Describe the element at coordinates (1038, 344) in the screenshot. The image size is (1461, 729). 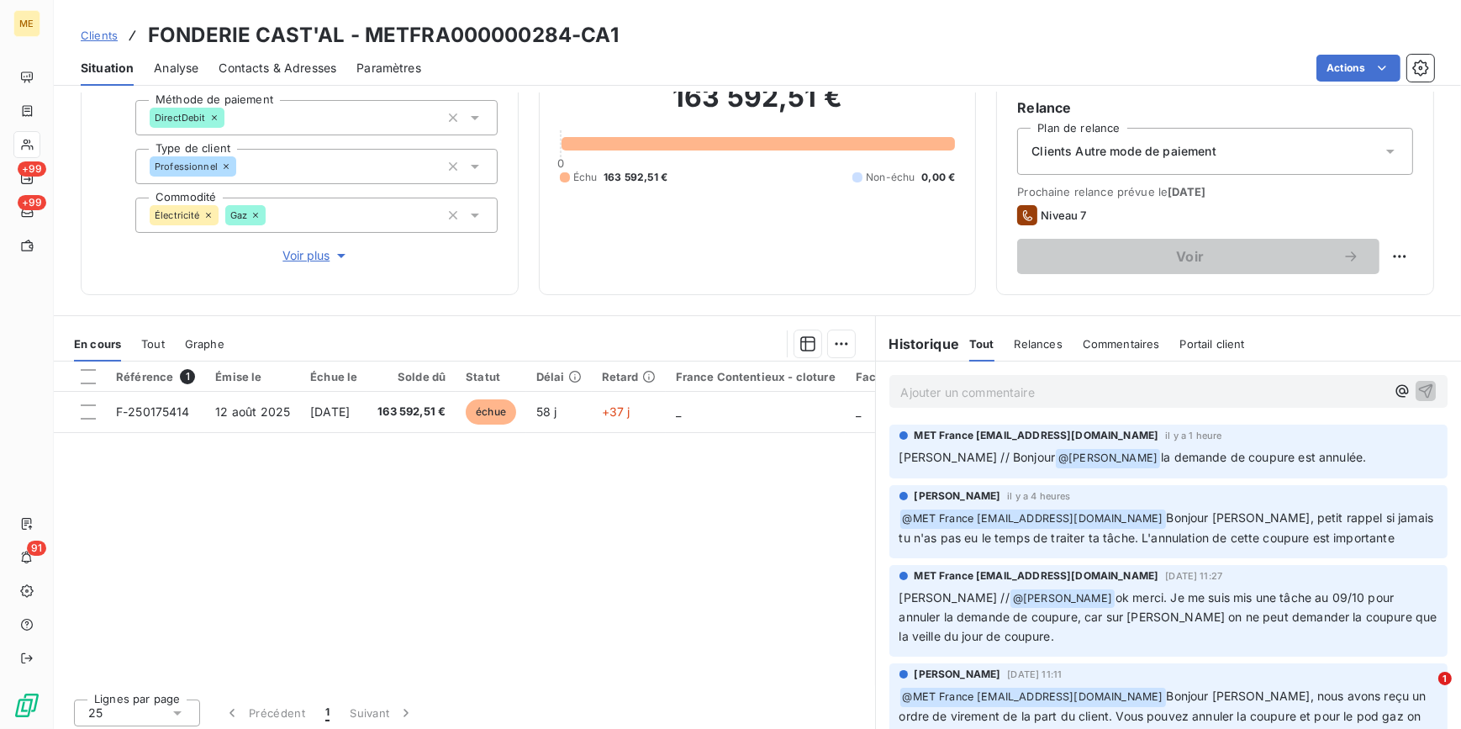
I see `span: Relances` at that location.